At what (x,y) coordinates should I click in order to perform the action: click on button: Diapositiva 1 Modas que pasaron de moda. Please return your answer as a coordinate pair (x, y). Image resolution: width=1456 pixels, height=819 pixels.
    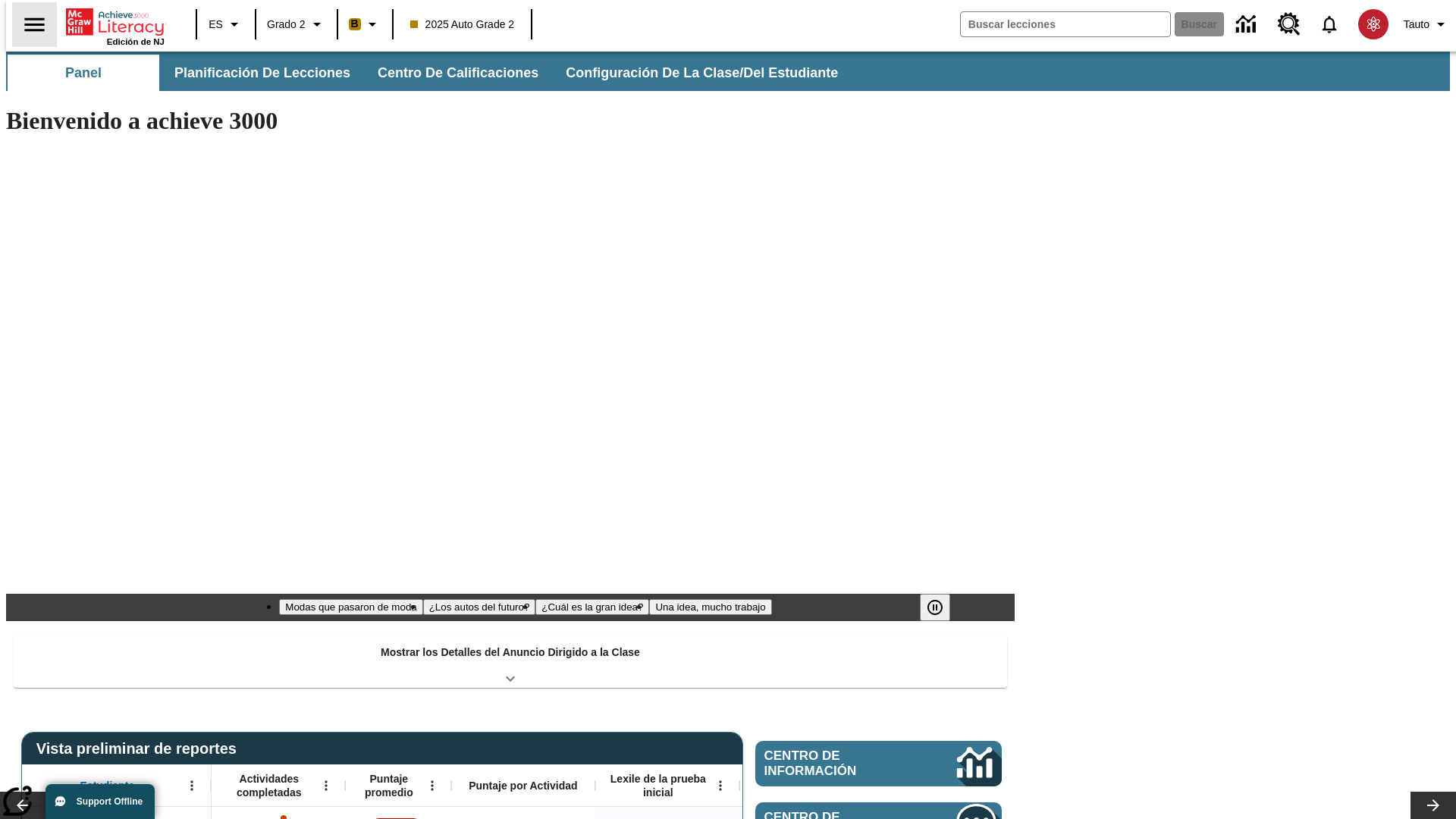
    Looking at the image, I should click on (350, 606).